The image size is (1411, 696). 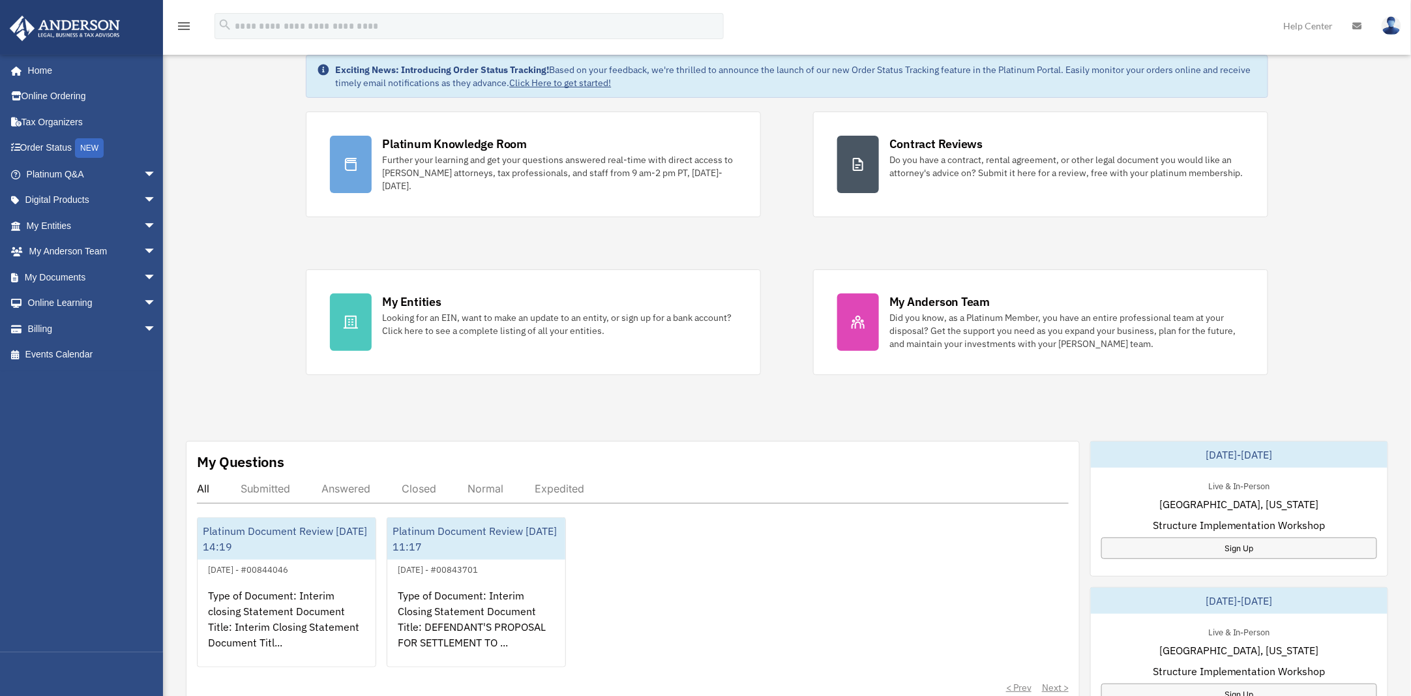 What do you see at coordinates (533, 164) in the screenshot?
I see `a: Platinum Knowledge Room Further your learning and get your questions answered real-time with dire...` at bounding box center [533, 164].